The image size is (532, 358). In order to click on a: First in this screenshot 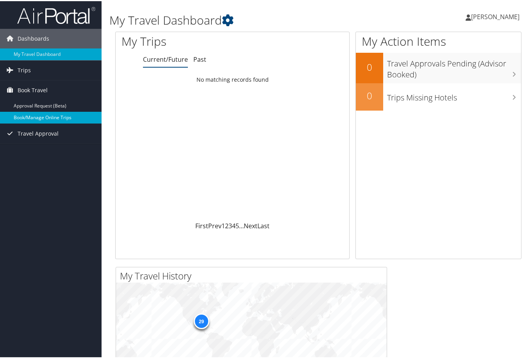, I will do `click(202, 225)`.